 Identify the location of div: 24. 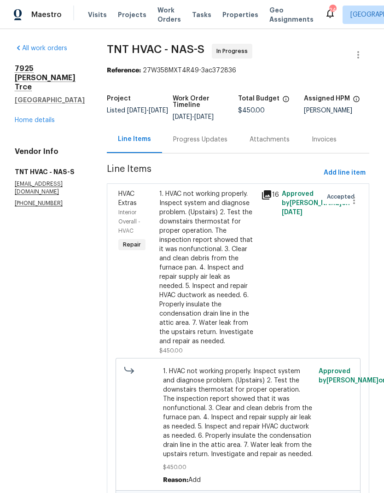
(333, 10).